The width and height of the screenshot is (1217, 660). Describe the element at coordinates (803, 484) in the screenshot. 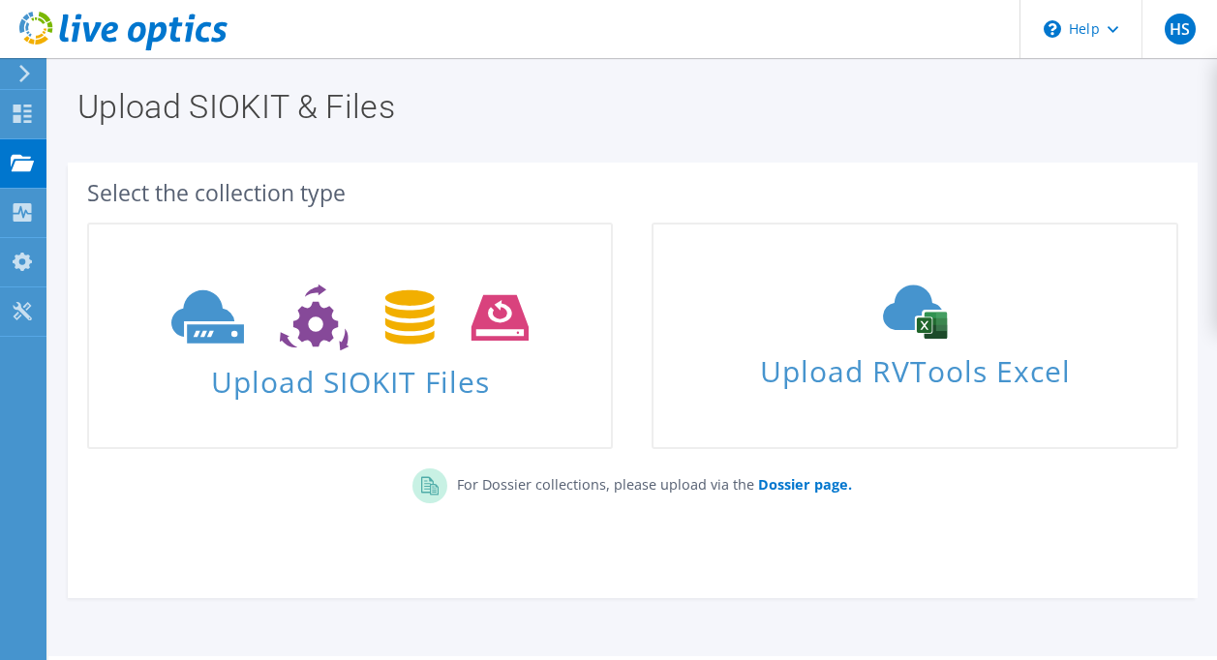

I see `a: Dossier page.` at that location.